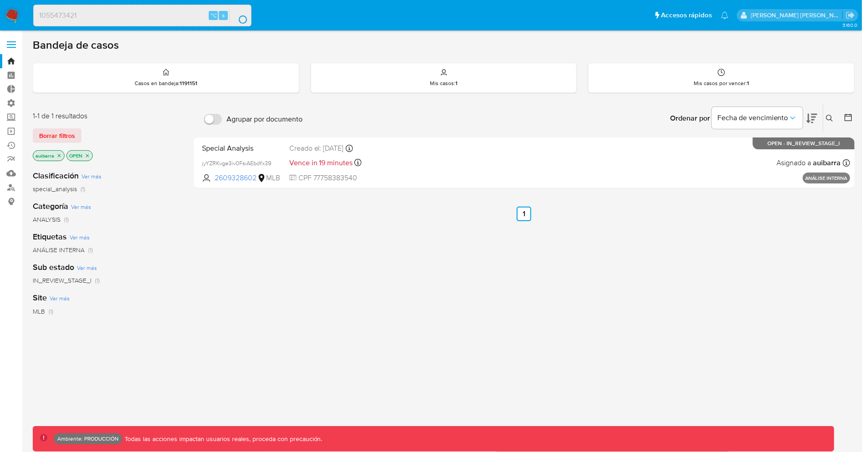 This screenshot has height=452, width=862. What do you see at coordinates (238, 15) in the screenshot?
I see `button: search-icon` at bounding box center [238, 15].